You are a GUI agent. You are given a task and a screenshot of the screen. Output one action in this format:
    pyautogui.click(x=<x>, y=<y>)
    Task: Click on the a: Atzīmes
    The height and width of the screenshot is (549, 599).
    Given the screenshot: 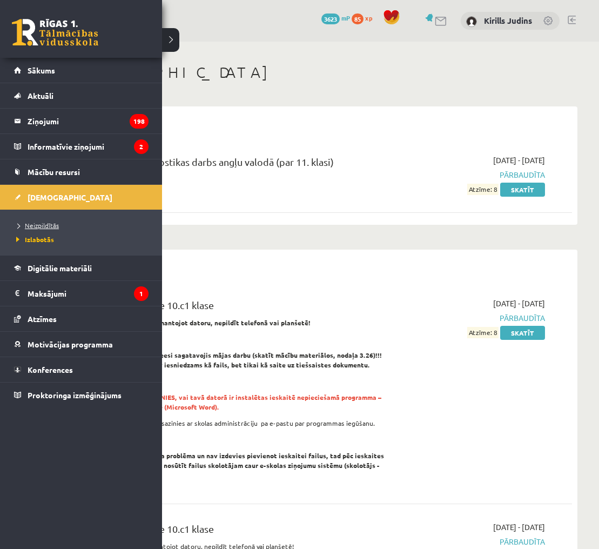 What is the action you would take?
    pyautogui.click(x=81, y=319)
    